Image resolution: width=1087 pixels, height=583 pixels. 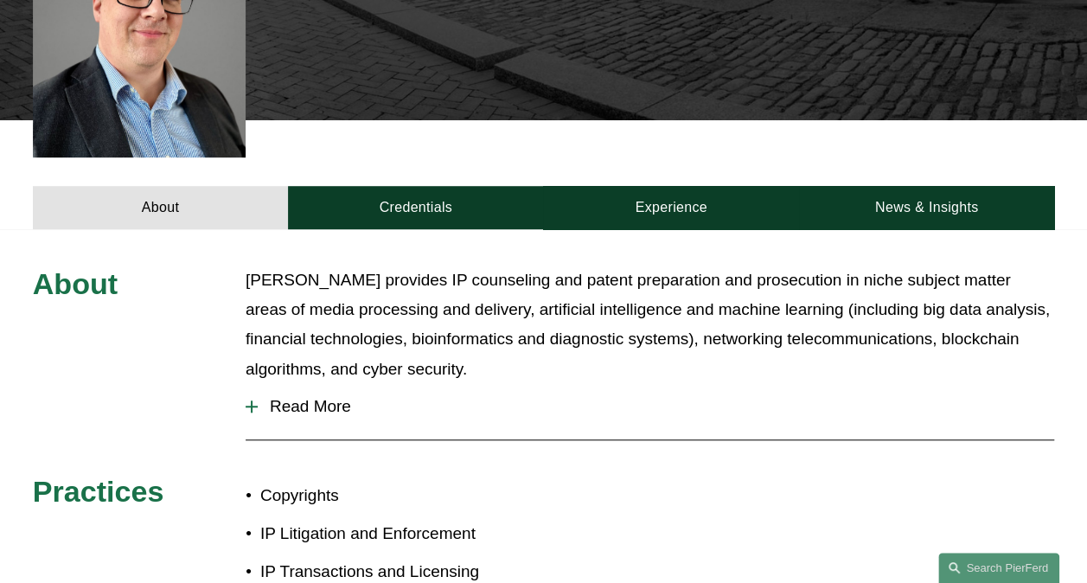 I want to click on span: Read More, so click(x=655, y=406).